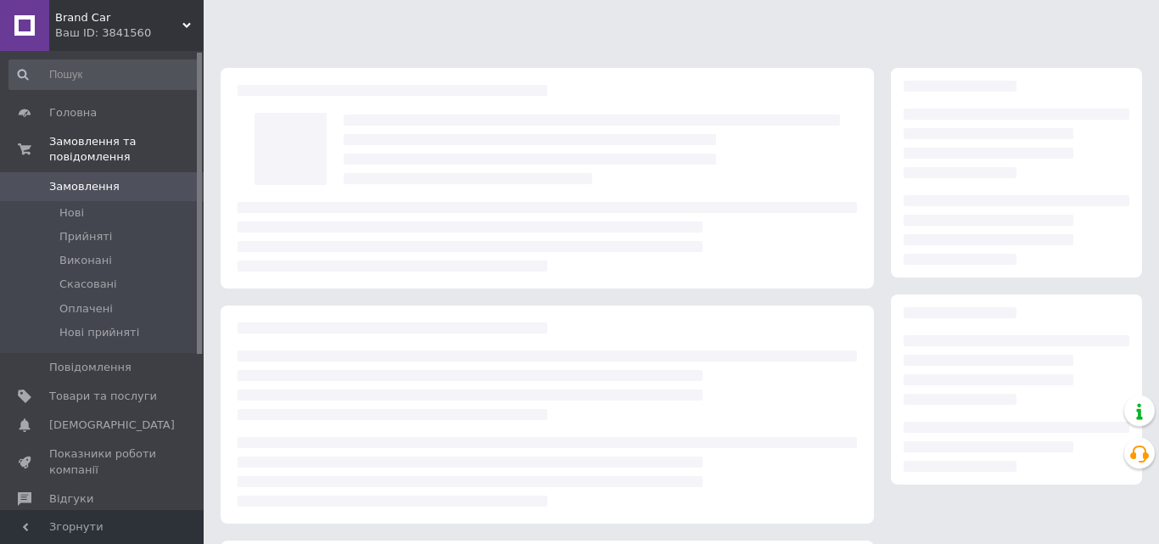 The width and height of the screenshot is (1159, 544). Describe the element at coordinates (84, 187) in the screenshot. I see `span: Замовлення` at that location.